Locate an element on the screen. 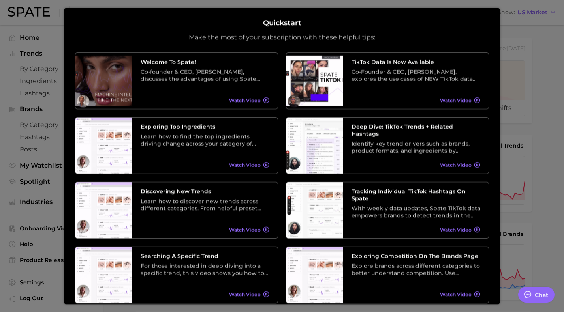 This screenshot has height=312, width=564. h3: Welcome to Spate! is located at coordinates (205, 62).